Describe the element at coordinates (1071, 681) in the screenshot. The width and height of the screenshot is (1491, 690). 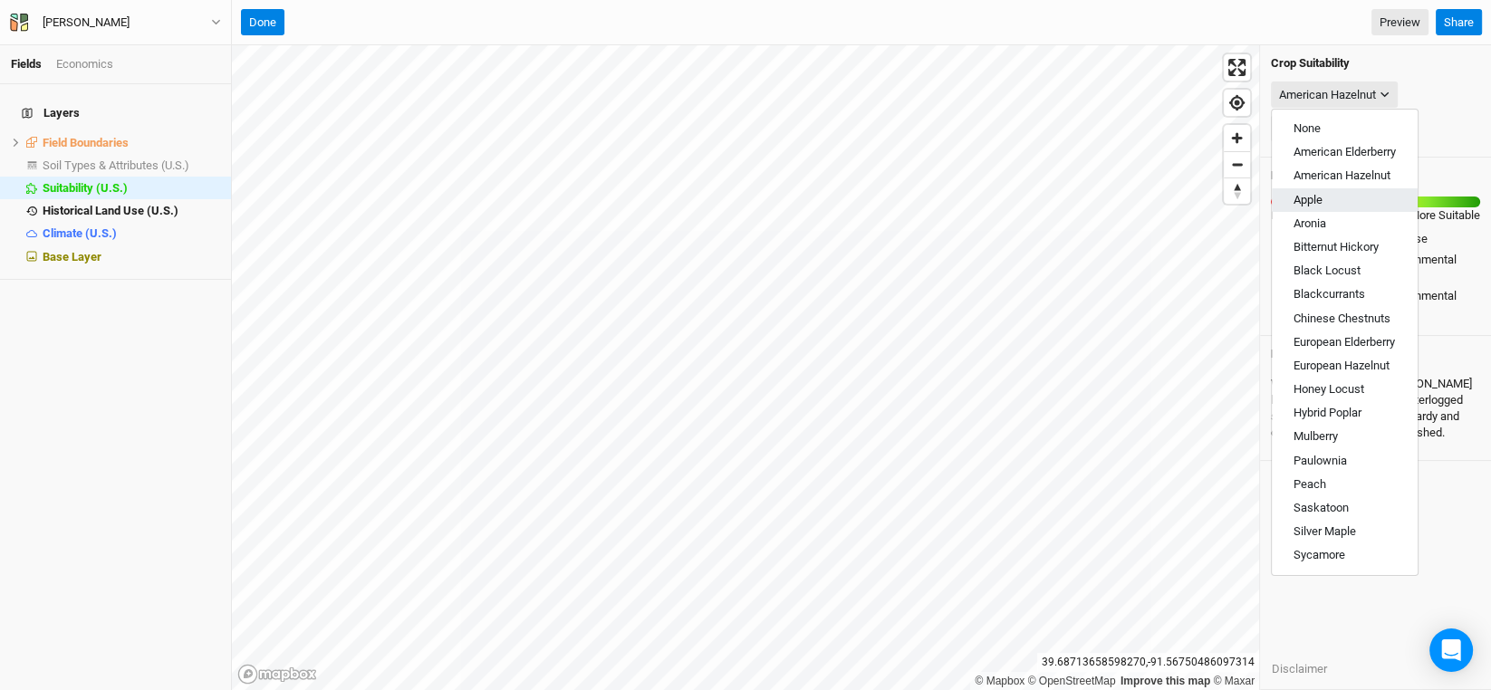
I see `a: OpenStreetMap` at that location.